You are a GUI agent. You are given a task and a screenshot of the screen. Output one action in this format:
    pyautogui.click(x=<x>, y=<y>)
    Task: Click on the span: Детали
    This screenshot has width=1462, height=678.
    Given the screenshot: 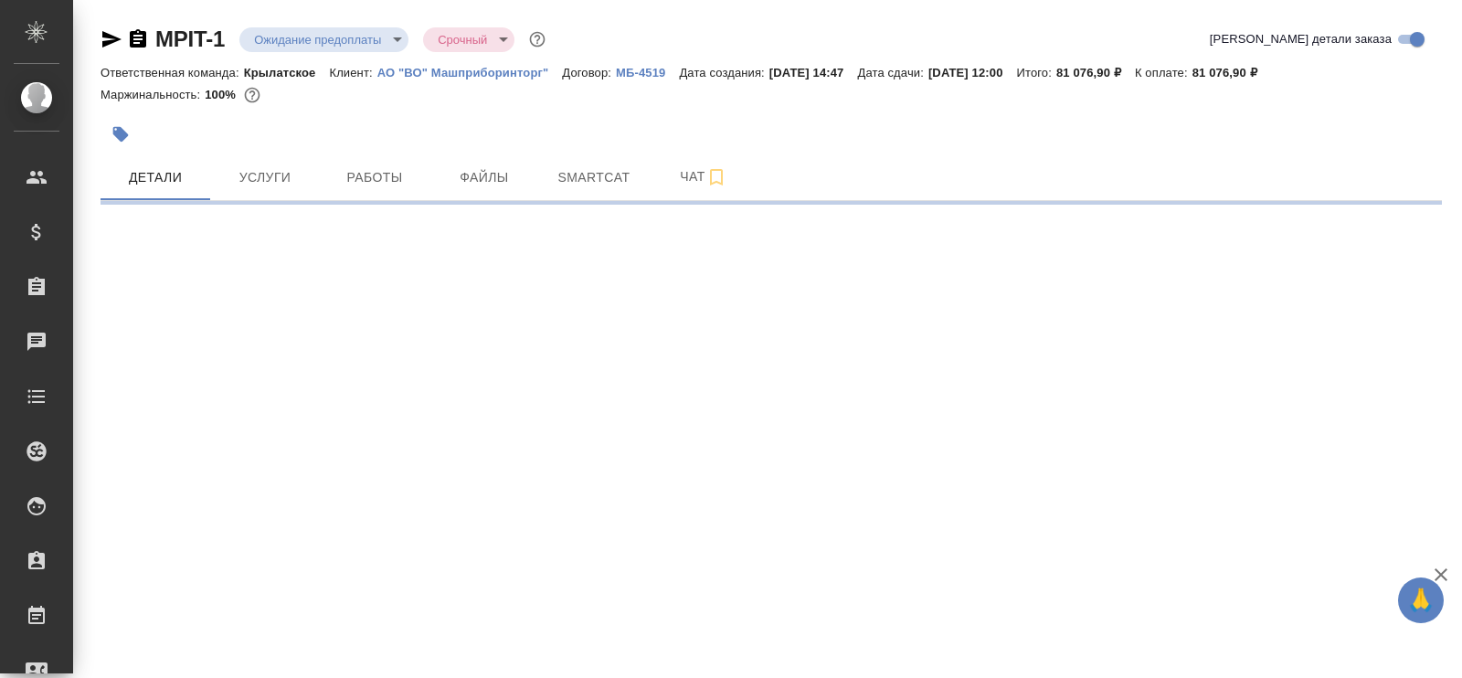 What is the action you would take?
    pyautogui.click(x=155, y=177)
    